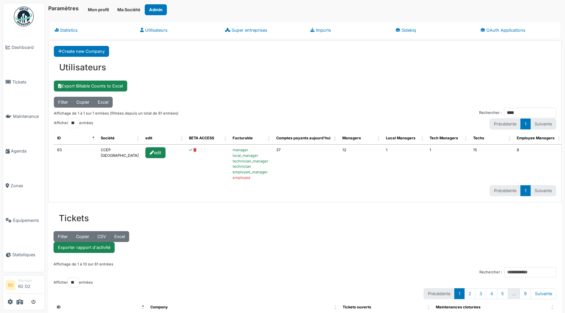 The width and height of the screenshot is (565, 313). Describe the element at coordinates (178, 30) in the screenshot. I see `a: Utilisateurs` at that location.